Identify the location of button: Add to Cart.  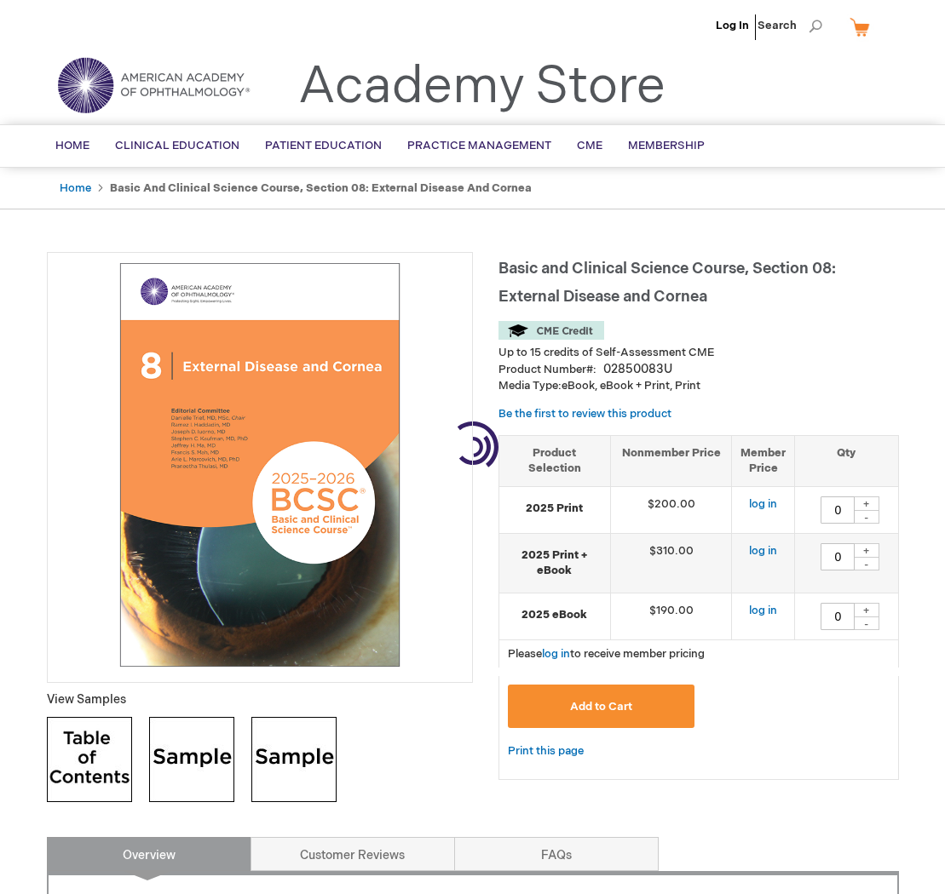
(601, 706).